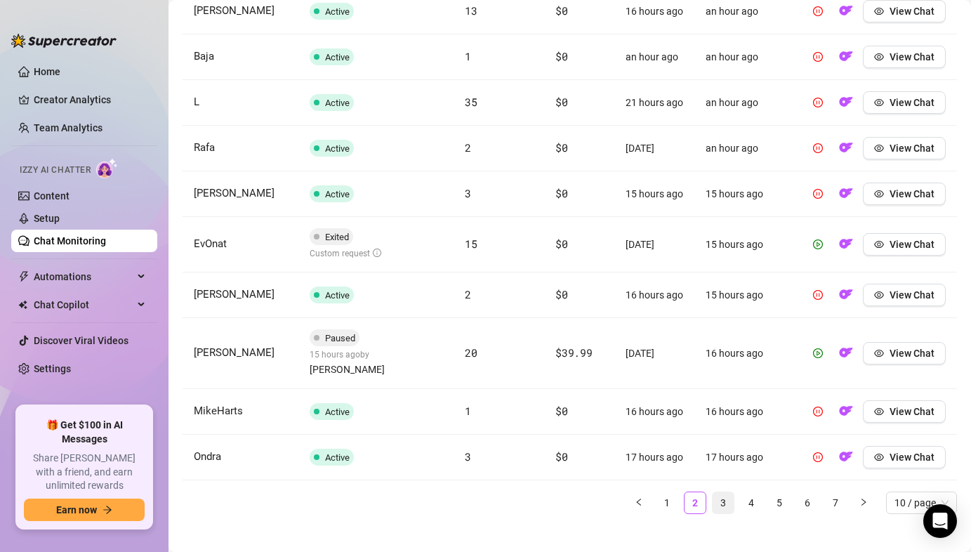  I want to click on span: left, so click(639, 502).